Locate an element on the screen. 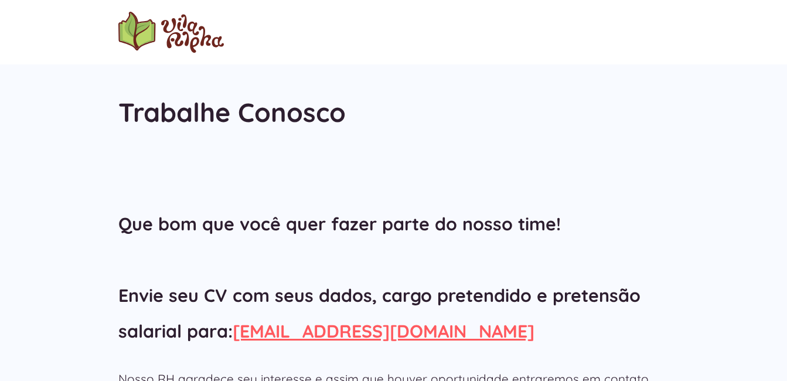 The image size is (787, 381). img: logo Escola Vila Alpha is located at coordinates (171, 32).